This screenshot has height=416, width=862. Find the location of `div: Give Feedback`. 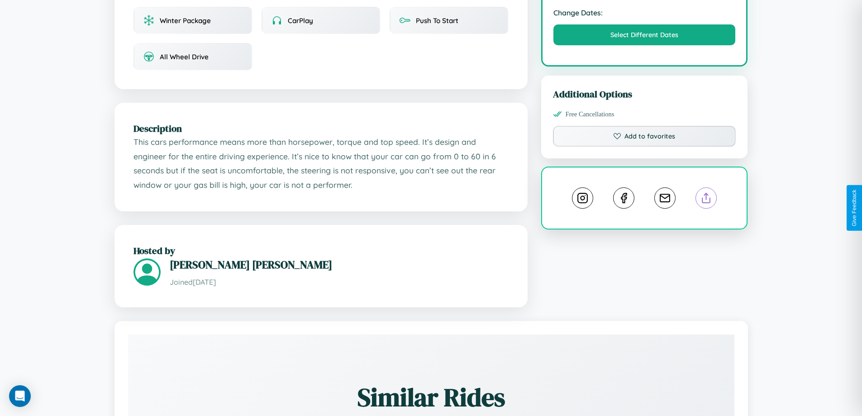

div: Give Feedback is located at coordinates (854, 208).